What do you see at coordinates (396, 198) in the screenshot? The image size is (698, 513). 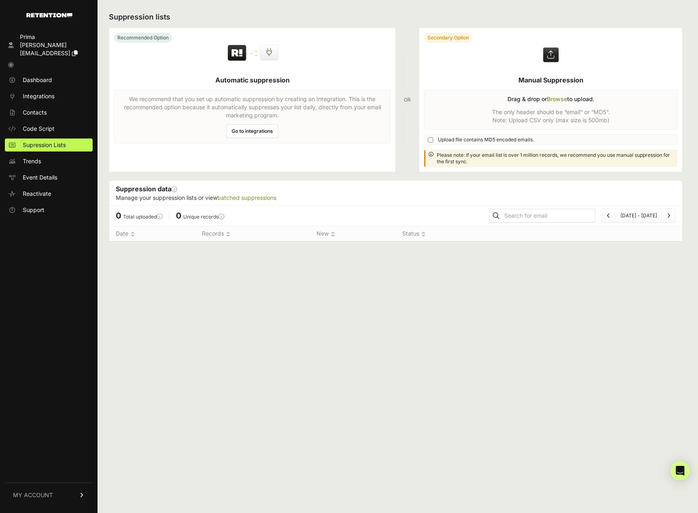 I see `p: Manage your suppression lists or view` at bounding box center [396, 198].